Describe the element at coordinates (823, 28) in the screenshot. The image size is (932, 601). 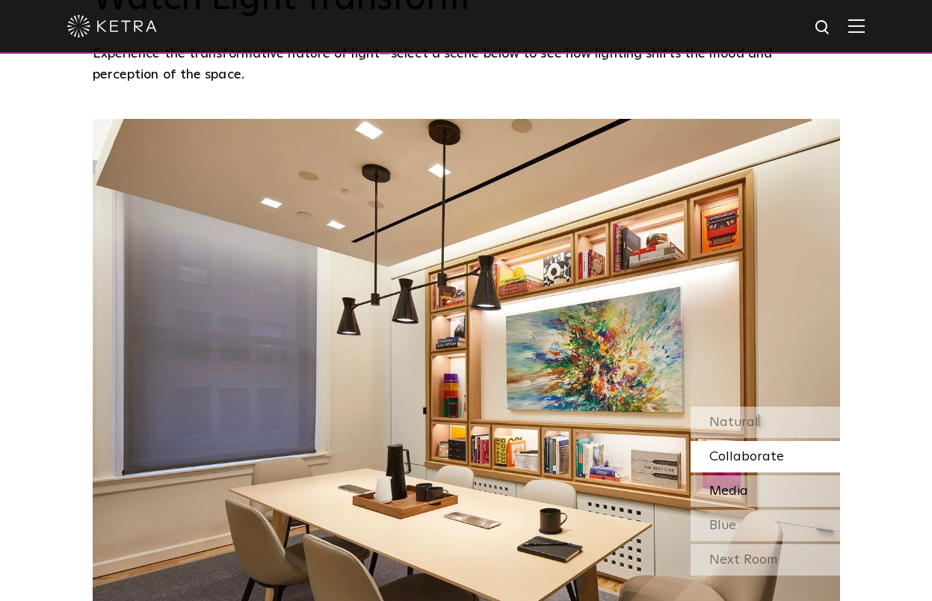
I see `img: search icon` at that location.